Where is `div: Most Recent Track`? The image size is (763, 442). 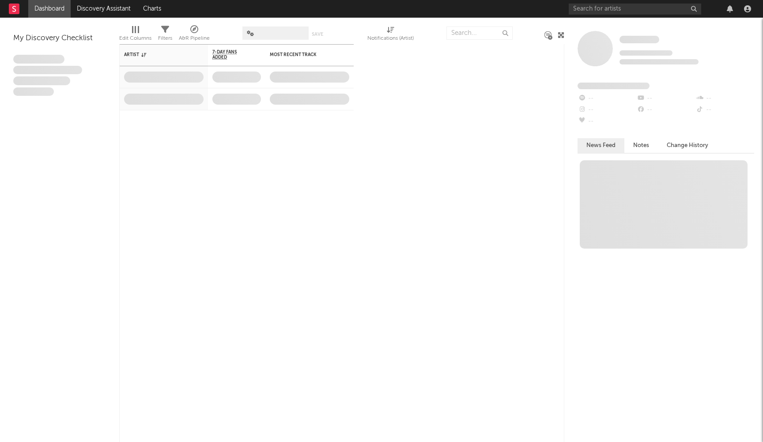 div: Most Recent Track is located at coordinates (303, 55).